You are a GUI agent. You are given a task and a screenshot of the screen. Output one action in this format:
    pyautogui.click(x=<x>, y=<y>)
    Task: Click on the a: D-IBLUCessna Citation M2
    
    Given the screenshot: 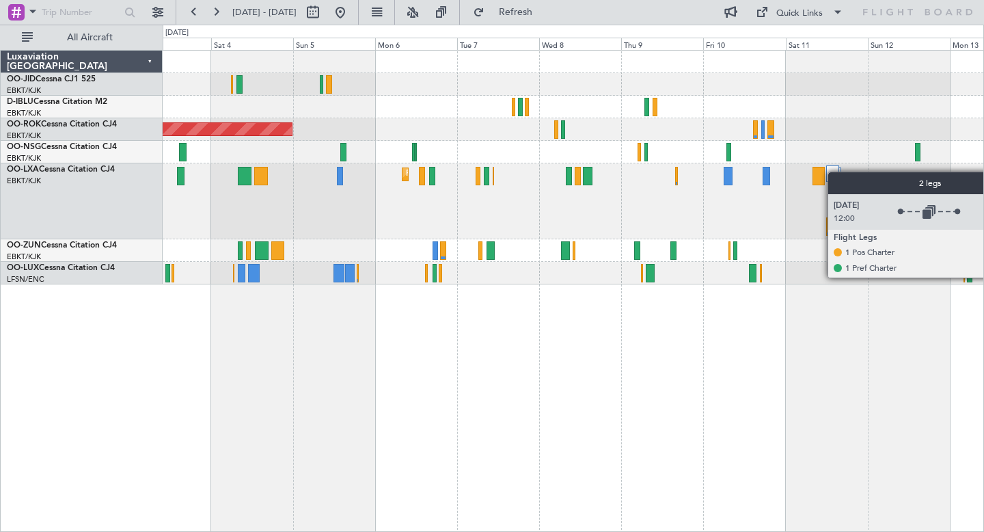 What is the action you would take?
    pyautogui.click(x=57, y=102)
    